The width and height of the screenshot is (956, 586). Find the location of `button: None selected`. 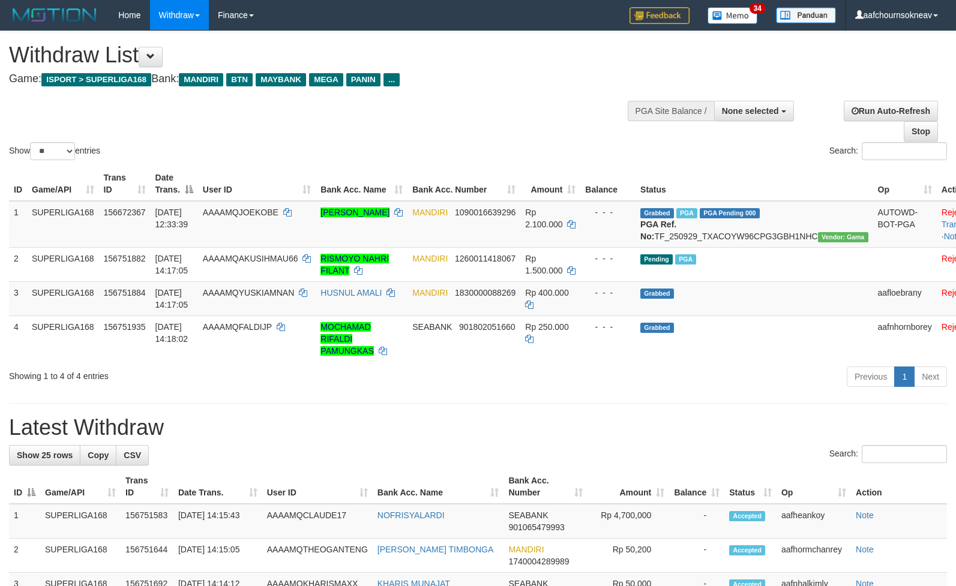

button: None selected is located at coordinates (753, 111).